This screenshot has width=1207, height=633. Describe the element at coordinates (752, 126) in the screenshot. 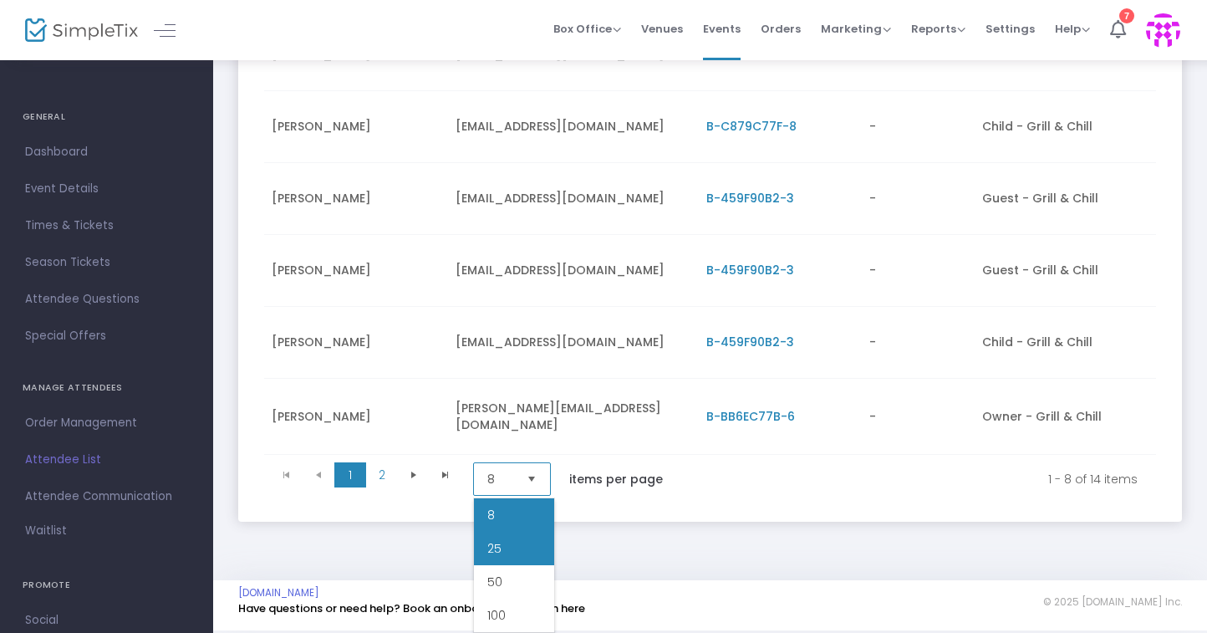

I see `span: B-C879C77F-8` at that location.